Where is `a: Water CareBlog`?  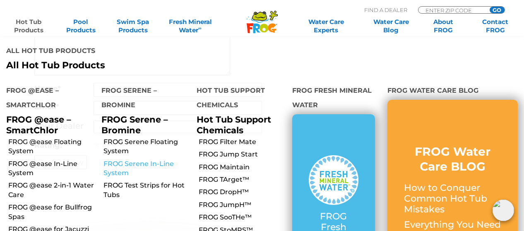
a: Water CareBlog is located at coordinates (391, 26).